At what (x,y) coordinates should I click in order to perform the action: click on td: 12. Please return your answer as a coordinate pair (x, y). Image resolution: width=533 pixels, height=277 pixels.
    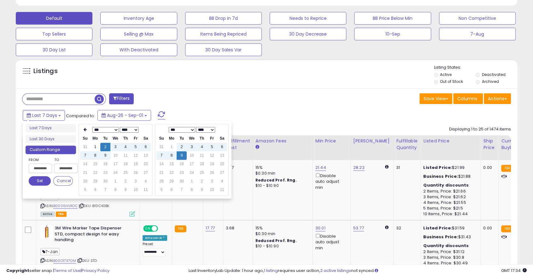
    Looking at the image, I should click on (136, 155).